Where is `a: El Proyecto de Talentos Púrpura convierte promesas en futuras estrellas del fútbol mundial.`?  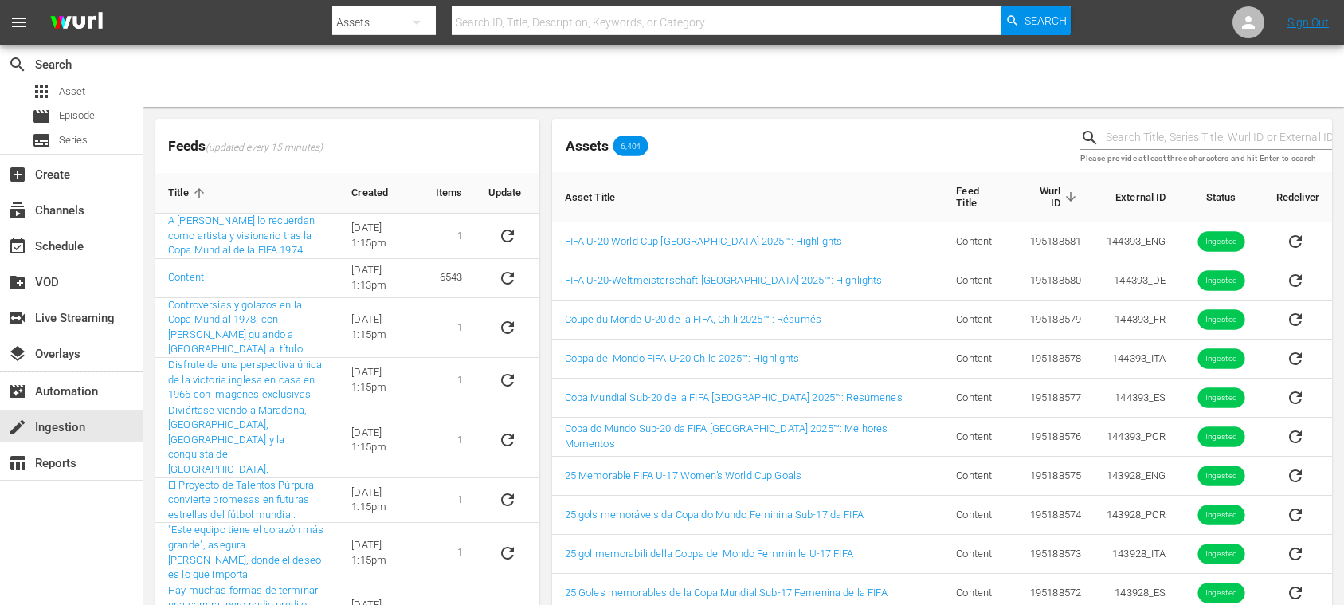 a: El Proyecto de Talentos Púrpura convierte promesas en futuras estrellas del fútbol mundial. is located at coordinates (241, 500).